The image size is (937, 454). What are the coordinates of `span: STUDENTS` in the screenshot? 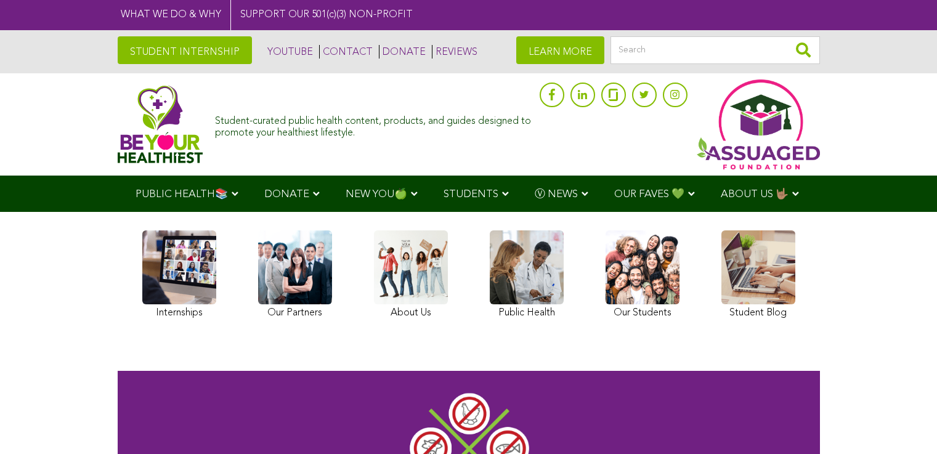 It's located at (471, 194).